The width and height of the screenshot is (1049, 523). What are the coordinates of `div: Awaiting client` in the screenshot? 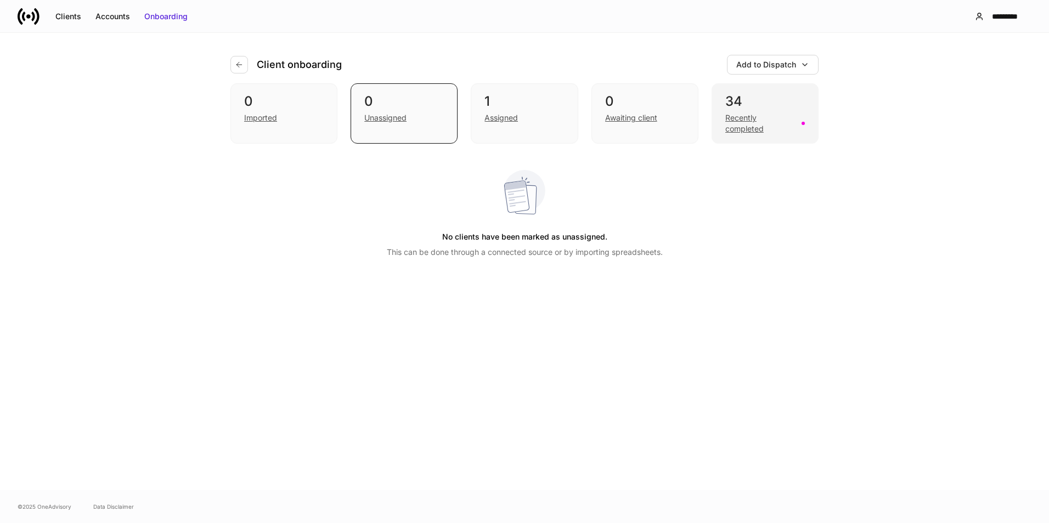 It's located at (631, 118).